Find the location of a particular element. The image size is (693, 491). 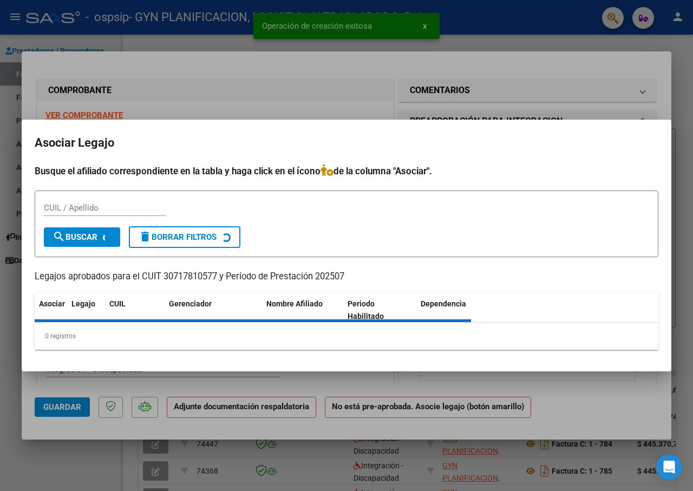

datatable-header-cell: Dependencia is located at coordinates (457, 310).